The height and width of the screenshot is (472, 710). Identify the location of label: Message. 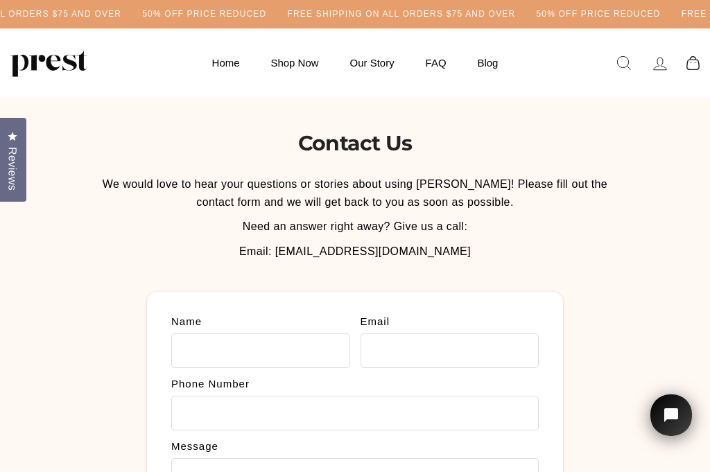
(355, 446).